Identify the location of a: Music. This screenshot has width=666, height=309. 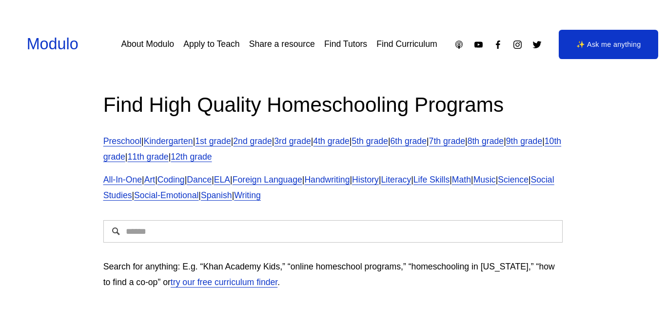
(485, 179).